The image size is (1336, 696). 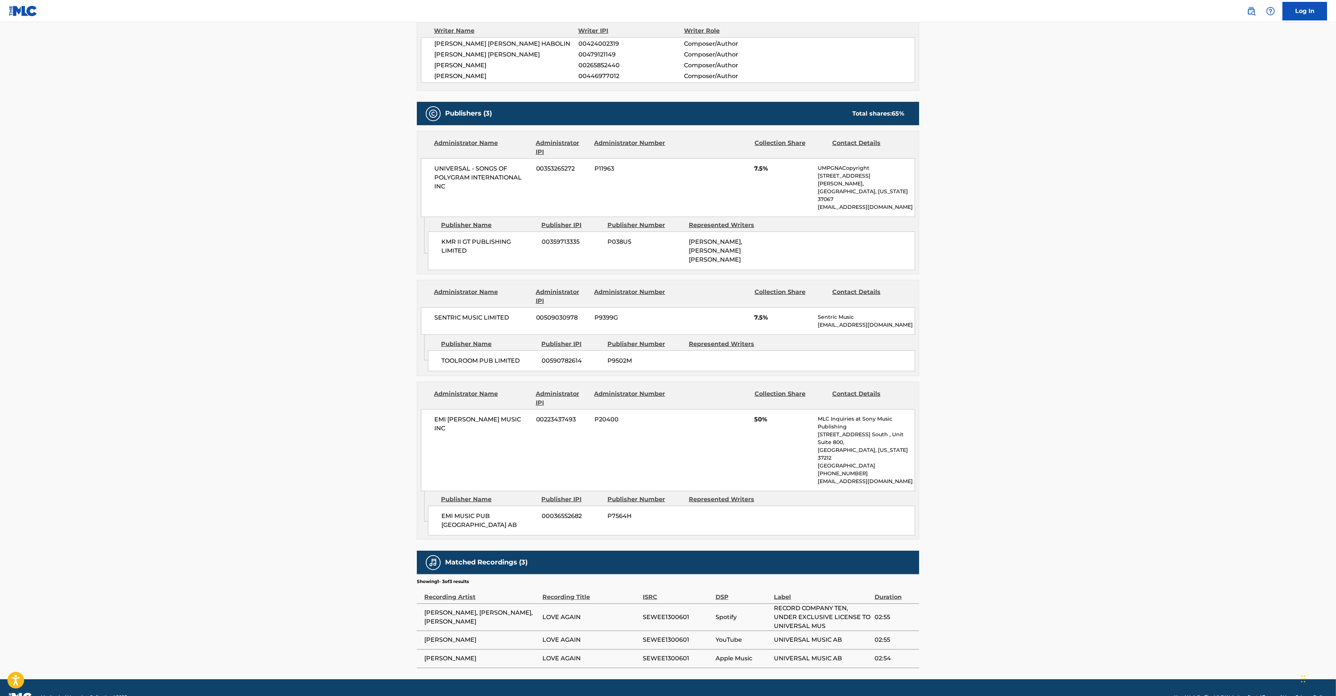 What do you see at coordinates (591, 593) in the screenshot?
I see `div: Recording Title` at bounding box center [591, 593].